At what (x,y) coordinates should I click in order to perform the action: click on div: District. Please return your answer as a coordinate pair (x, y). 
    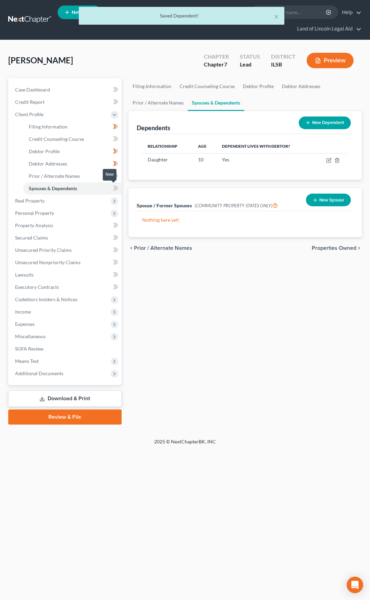
    Looking at the image, I should click on (283, 57).